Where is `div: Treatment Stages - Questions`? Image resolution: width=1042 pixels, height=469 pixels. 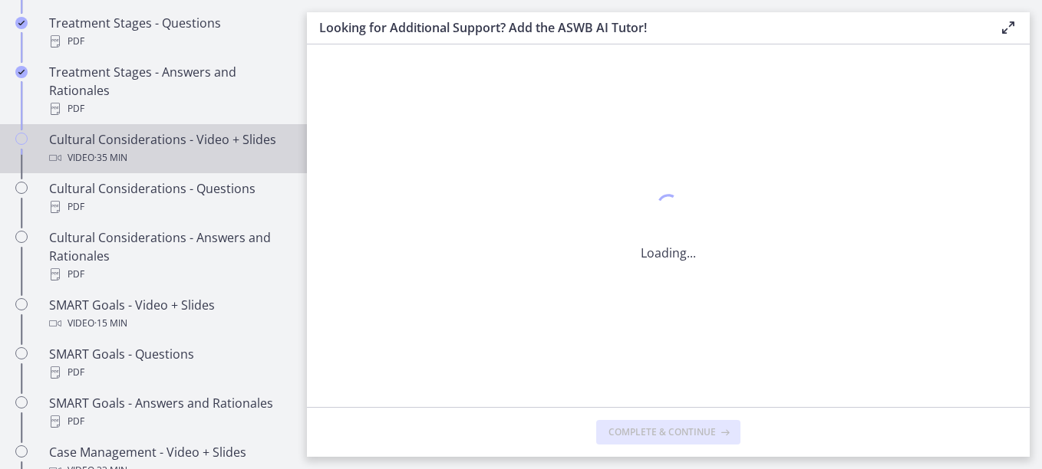 div: Treatment Stages - Questions is located at coordinates (169, 32).